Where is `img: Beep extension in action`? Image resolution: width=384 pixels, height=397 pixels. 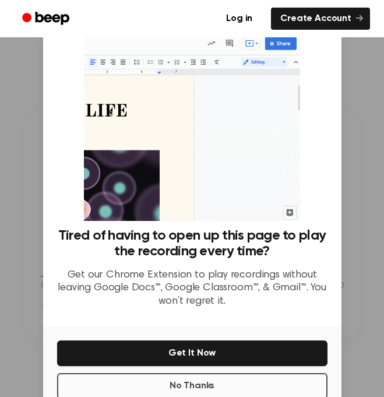
img: Beep extension in action is located at coordinates (192, 126).